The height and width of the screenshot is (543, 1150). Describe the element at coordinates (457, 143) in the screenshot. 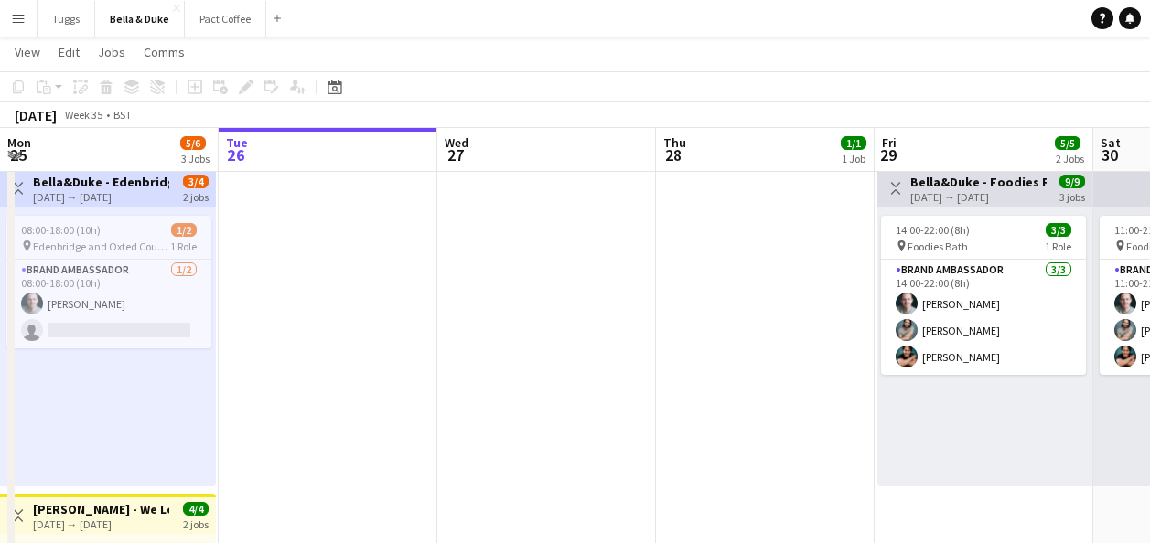

I see `span: Wed` at that location.